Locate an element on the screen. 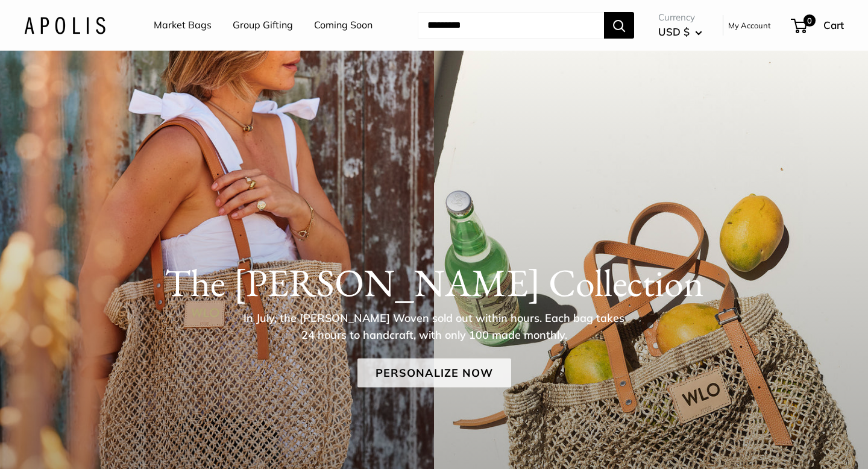 The image size is (868, 469). span: Currency is located at coordinates (680, 17).